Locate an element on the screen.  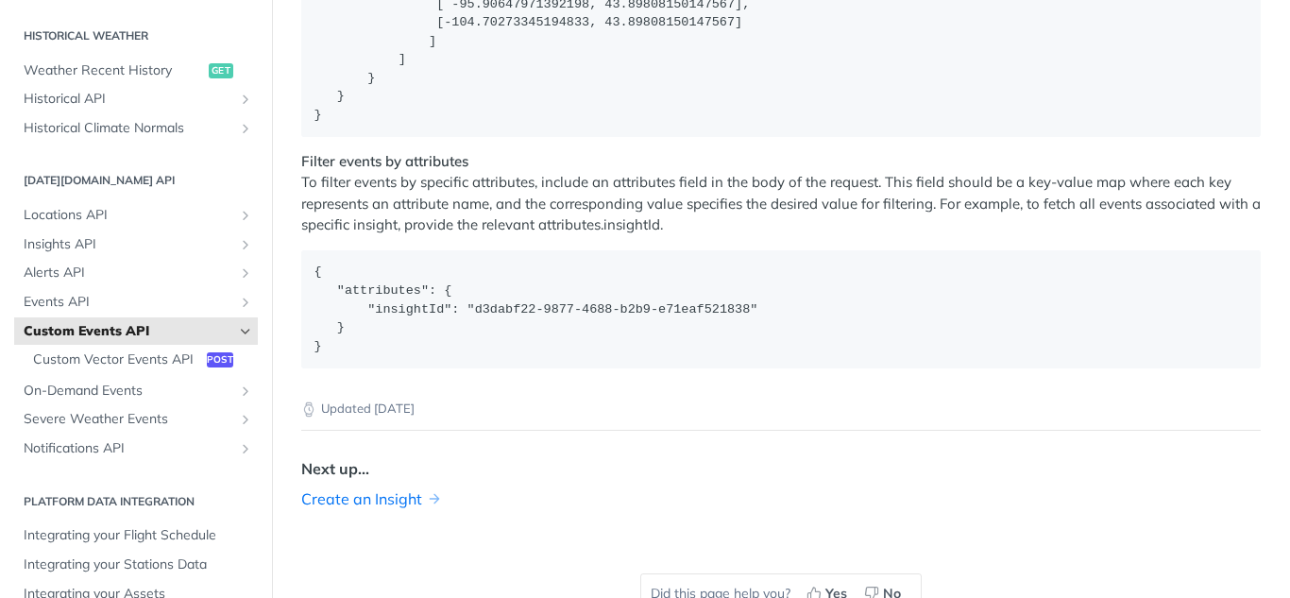
span: On-Demand Events is located at coordinates (128, 391).